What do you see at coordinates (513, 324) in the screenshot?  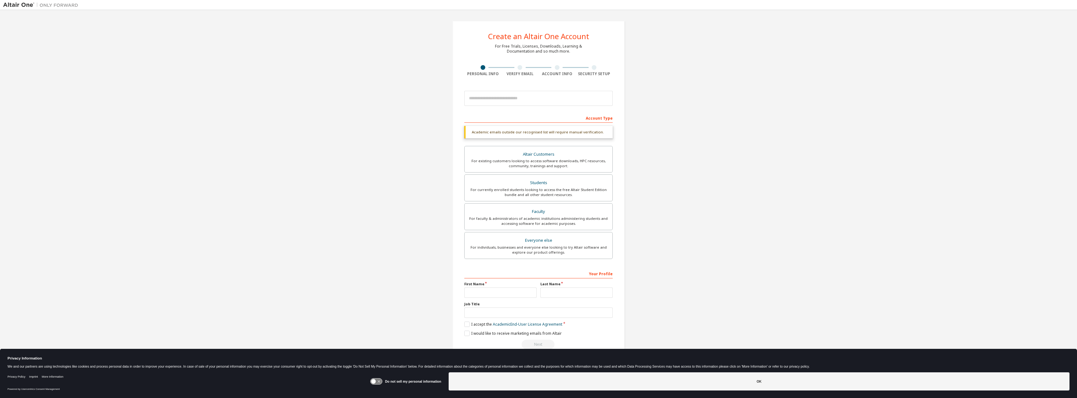 I see `label: I accept the` at bounding box center [513, 324].